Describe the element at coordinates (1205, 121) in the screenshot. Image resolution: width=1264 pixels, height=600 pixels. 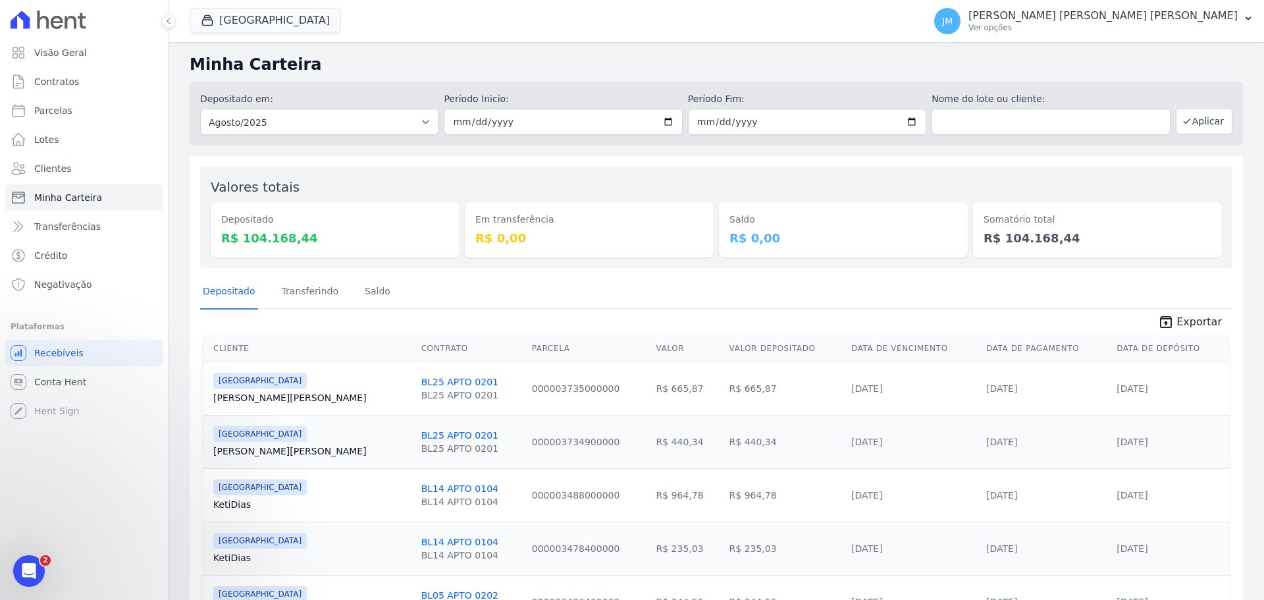
I see `button: Aplicar` at that location.